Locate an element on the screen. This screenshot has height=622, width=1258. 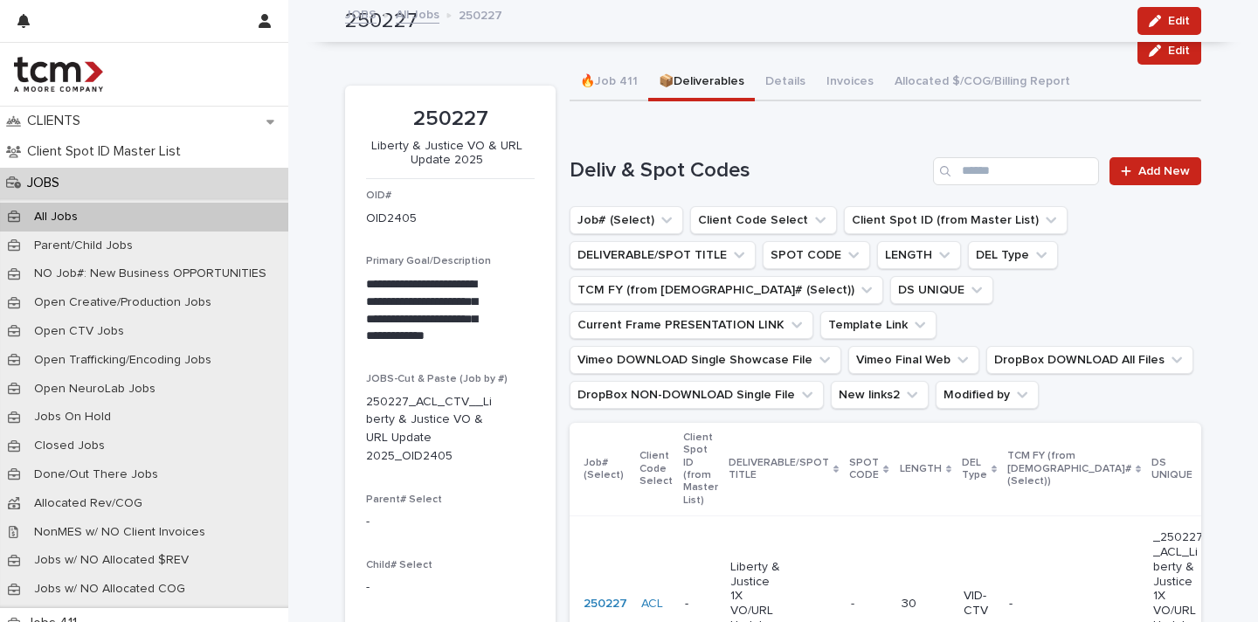
button: LENGTH is located at coordinates (919, 255).